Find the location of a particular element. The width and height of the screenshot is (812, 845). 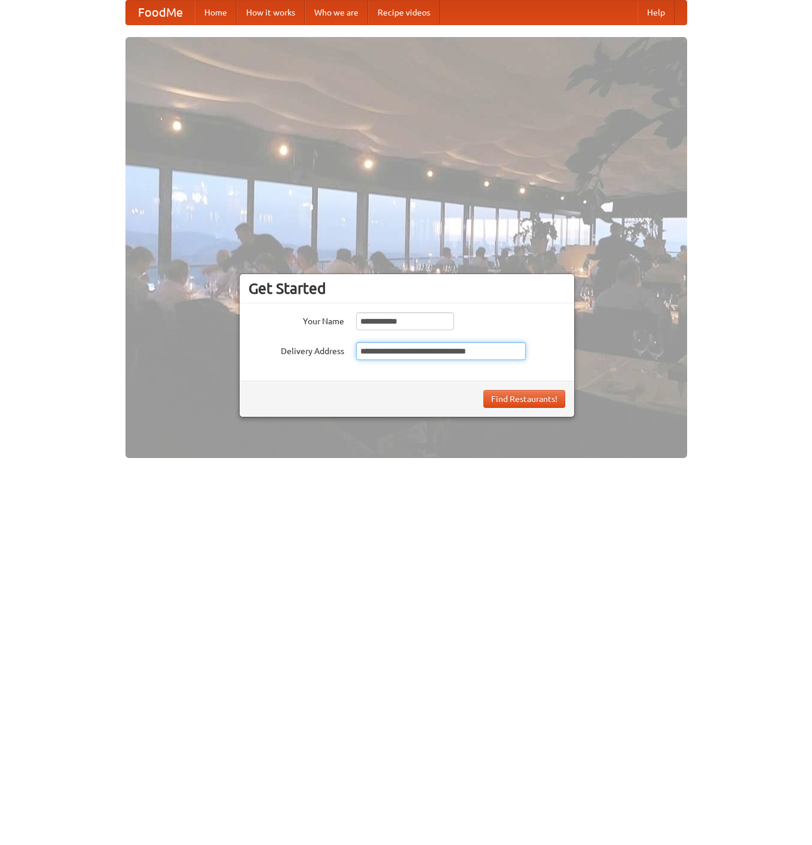

label: Your Name is located at coordinates (296, 320).